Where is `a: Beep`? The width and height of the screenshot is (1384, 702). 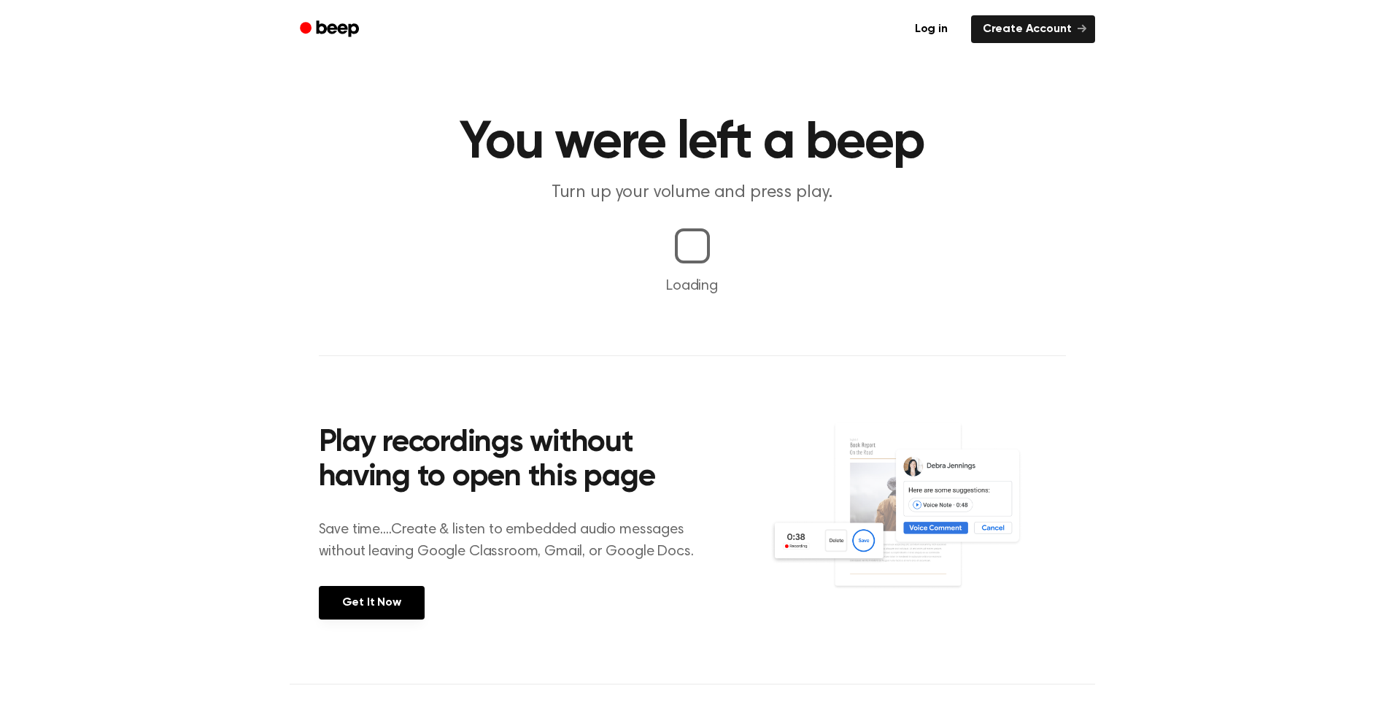 a: Beep is located at coordinates (331, 29).